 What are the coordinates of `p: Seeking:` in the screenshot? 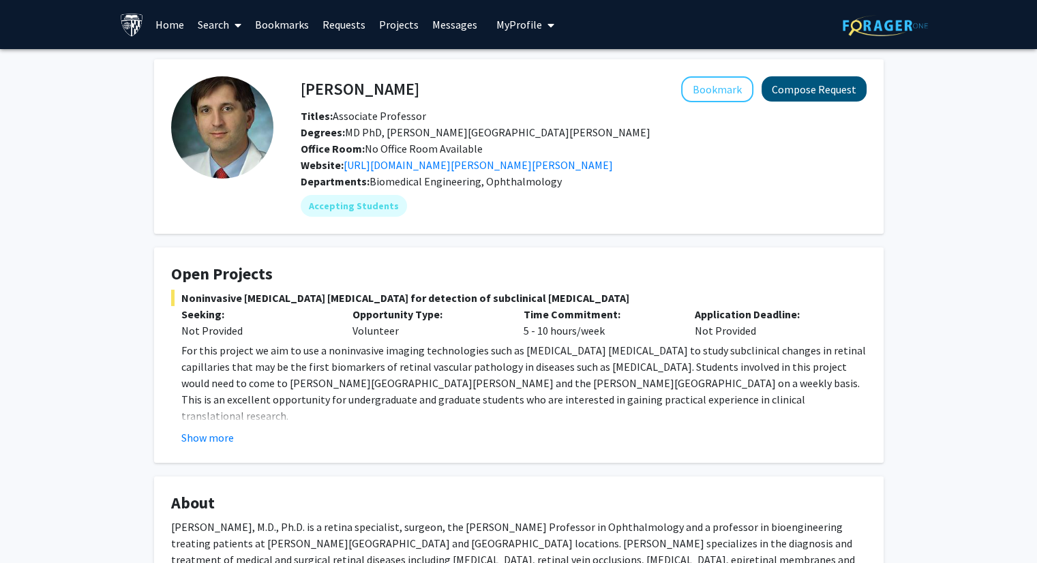 It's located at (256, 314).